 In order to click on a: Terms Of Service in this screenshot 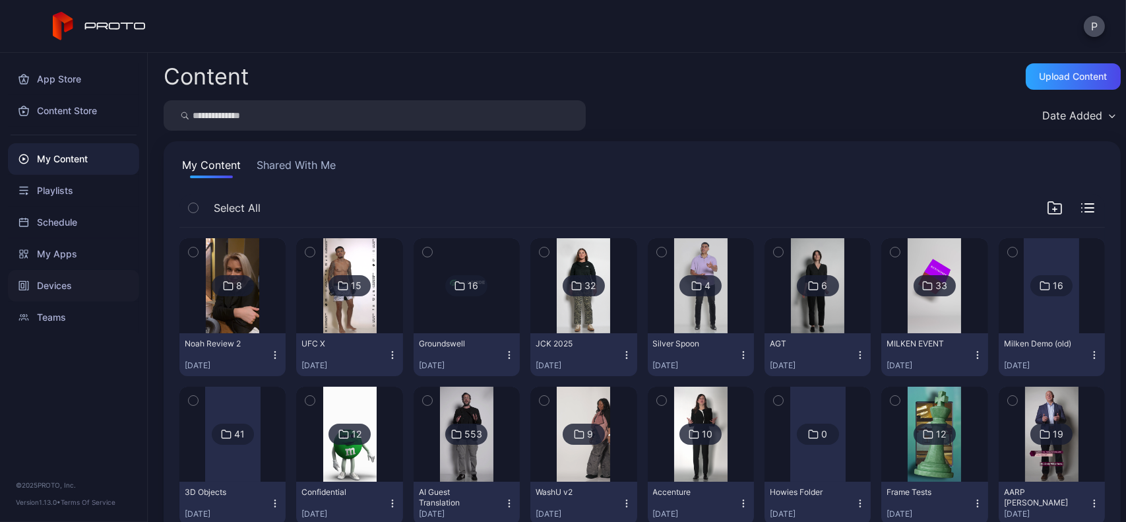, I will do `click(88, 502)`.